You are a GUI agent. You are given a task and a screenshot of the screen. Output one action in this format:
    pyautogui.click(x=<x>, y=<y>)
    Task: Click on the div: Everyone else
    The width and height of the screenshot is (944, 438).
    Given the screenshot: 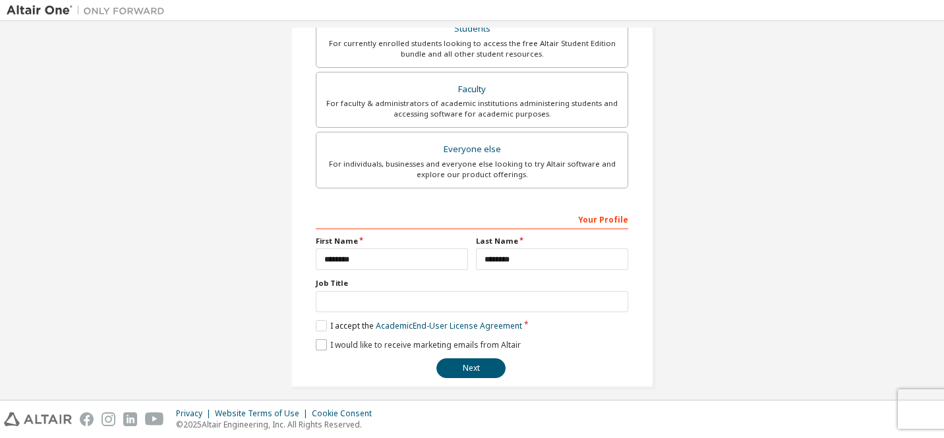 What is the action you would take?
    pyautogui.click(x=472, y=150)
    